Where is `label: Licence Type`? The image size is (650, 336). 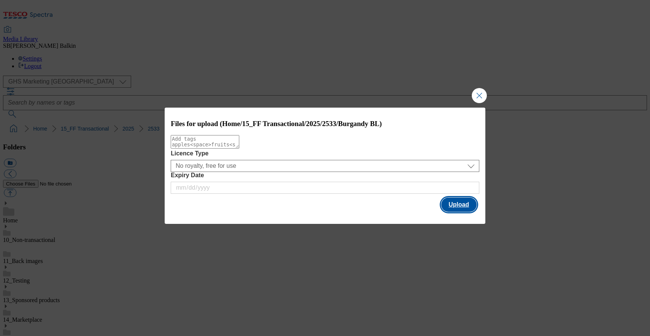 label: Licence Type is located at coordinates (325, 154).